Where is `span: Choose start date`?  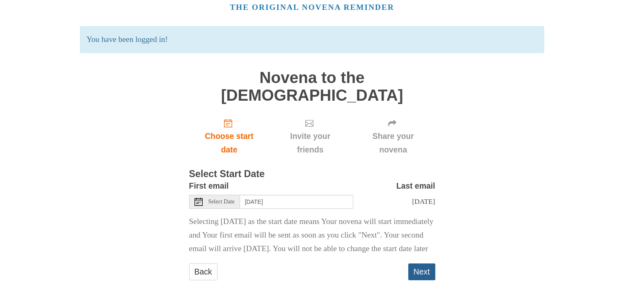
span: Choose start date is located at coordinates (229, 143).